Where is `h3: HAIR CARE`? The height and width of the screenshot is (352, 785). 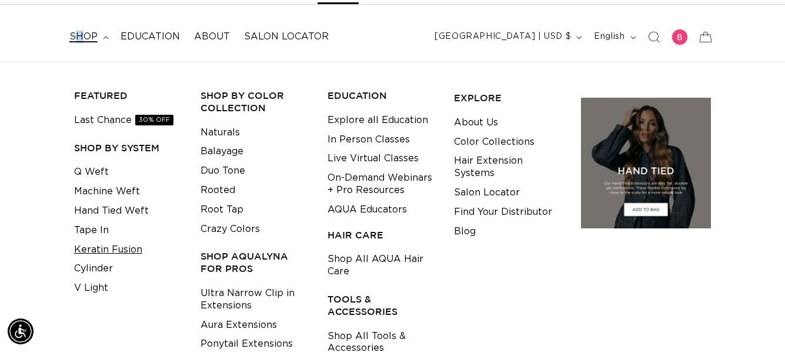
h3: HAIR CARE is located at coordinates (382, 235).